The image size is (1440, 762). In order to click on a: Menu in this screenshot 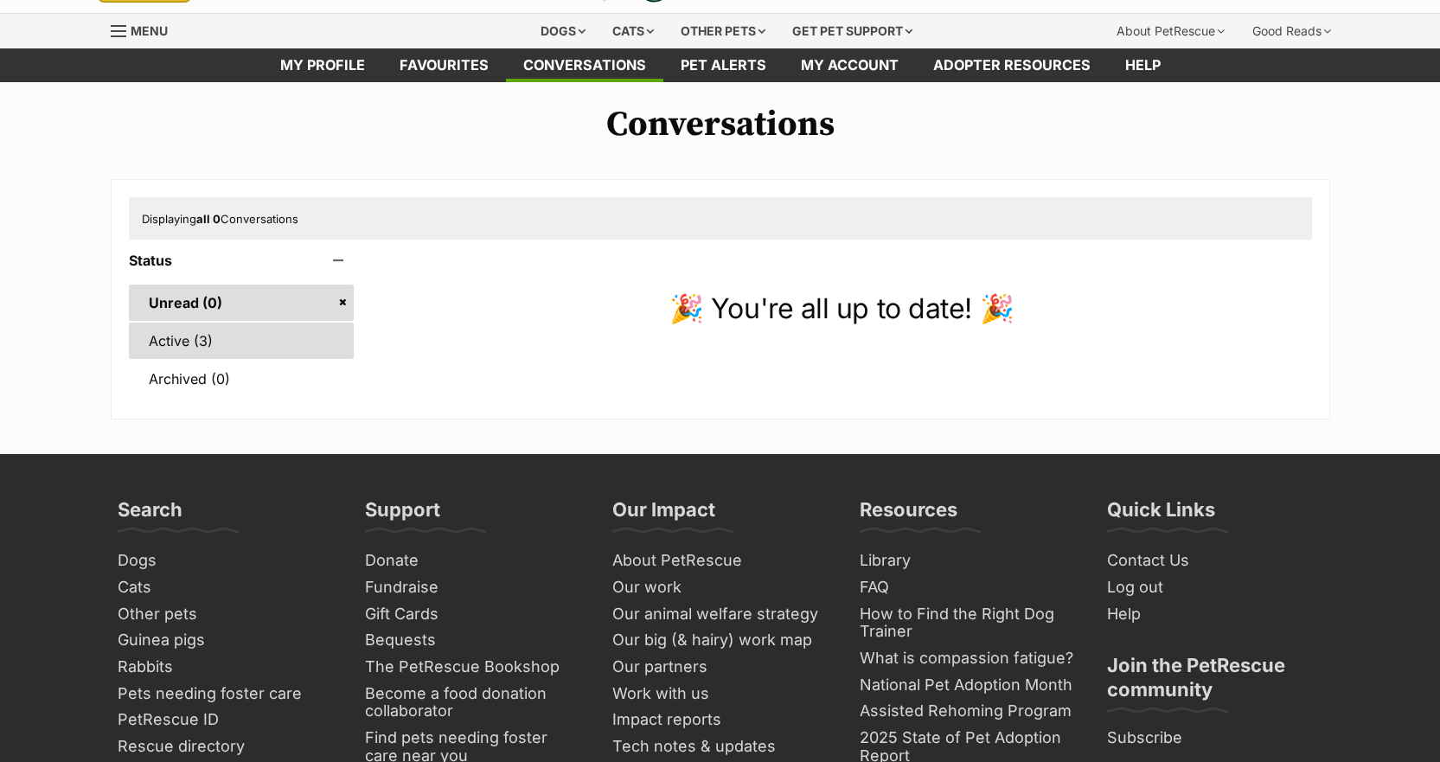, I will do `click(145, 29)`.